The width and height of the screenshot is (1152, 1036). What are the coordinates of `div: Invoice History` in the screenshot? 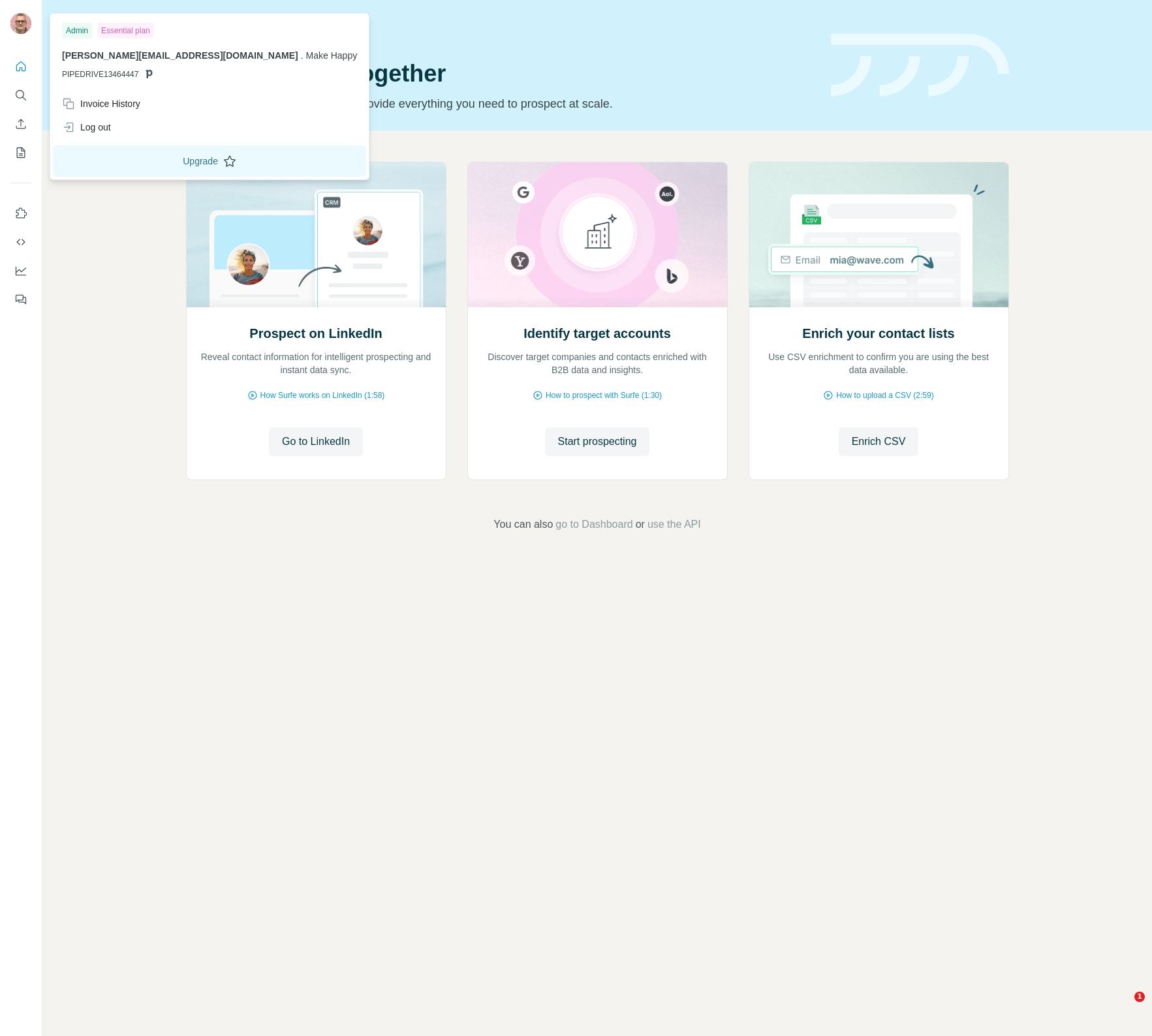 It's located at (101, 104).